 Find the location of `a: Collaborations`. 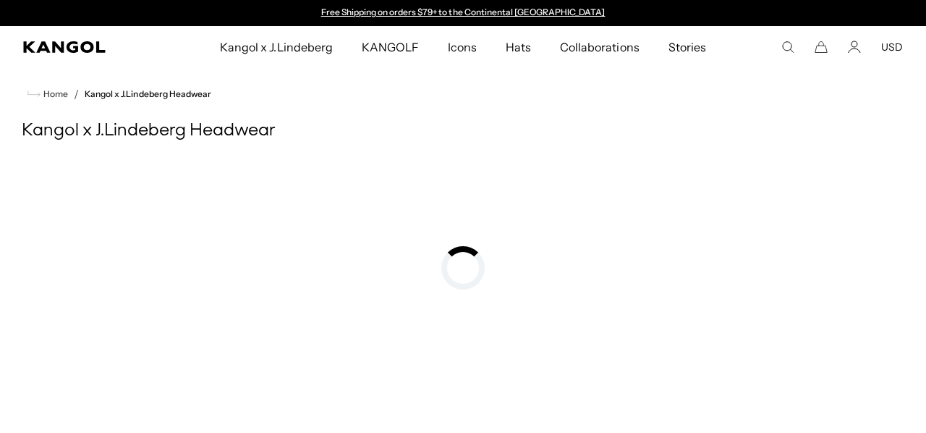

a: Collaborations is located at coordinates (599, 47).